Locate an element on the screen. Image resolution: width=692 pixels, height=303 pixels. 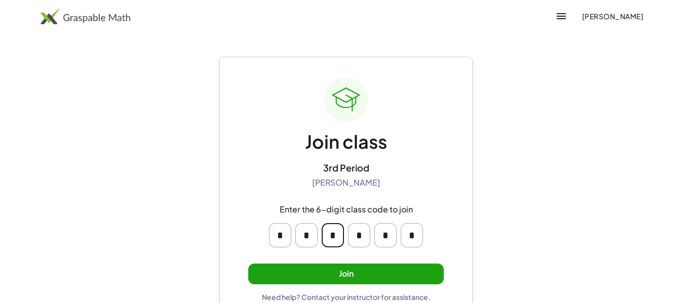
div: 3rd Period is located at coordinates (346, 168).